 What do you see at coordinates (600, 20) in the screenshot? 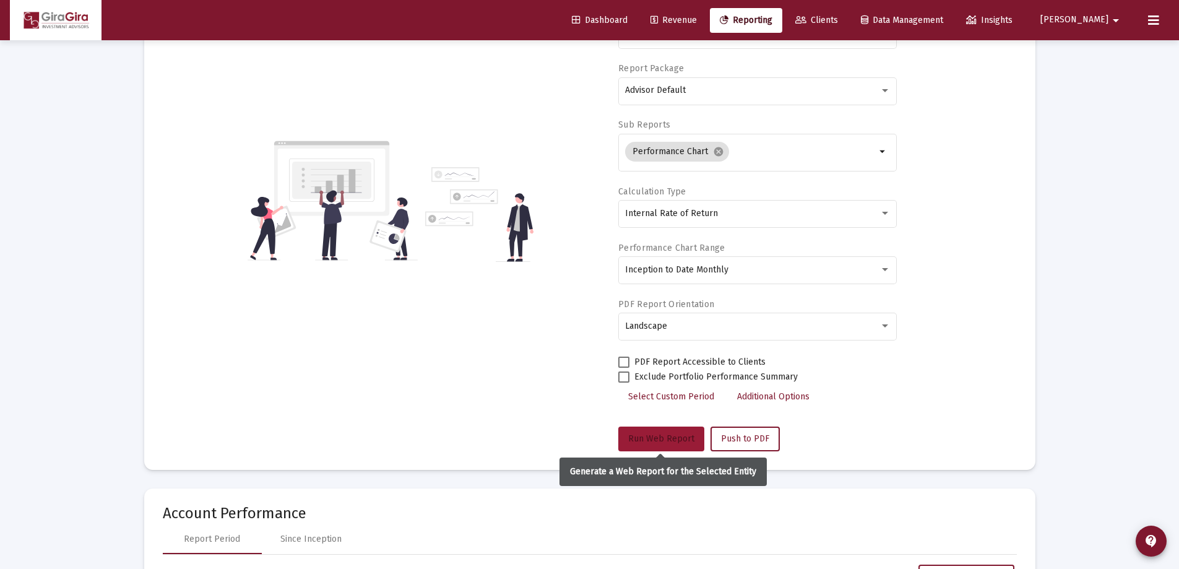
I see `span: Dashboard` at bounding box center [600, 20].